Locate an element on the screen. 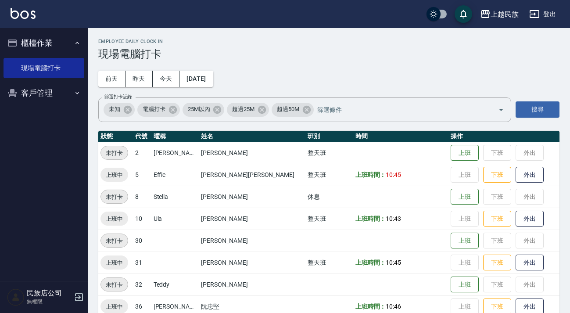  span: 10:43 is located at coordinates (393, 219).